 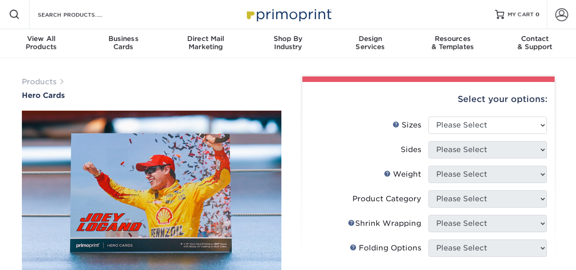 What do you see at coordinates (39, 81) in the screenshot?
I see `a: Products` at bounding box center [39, 81].